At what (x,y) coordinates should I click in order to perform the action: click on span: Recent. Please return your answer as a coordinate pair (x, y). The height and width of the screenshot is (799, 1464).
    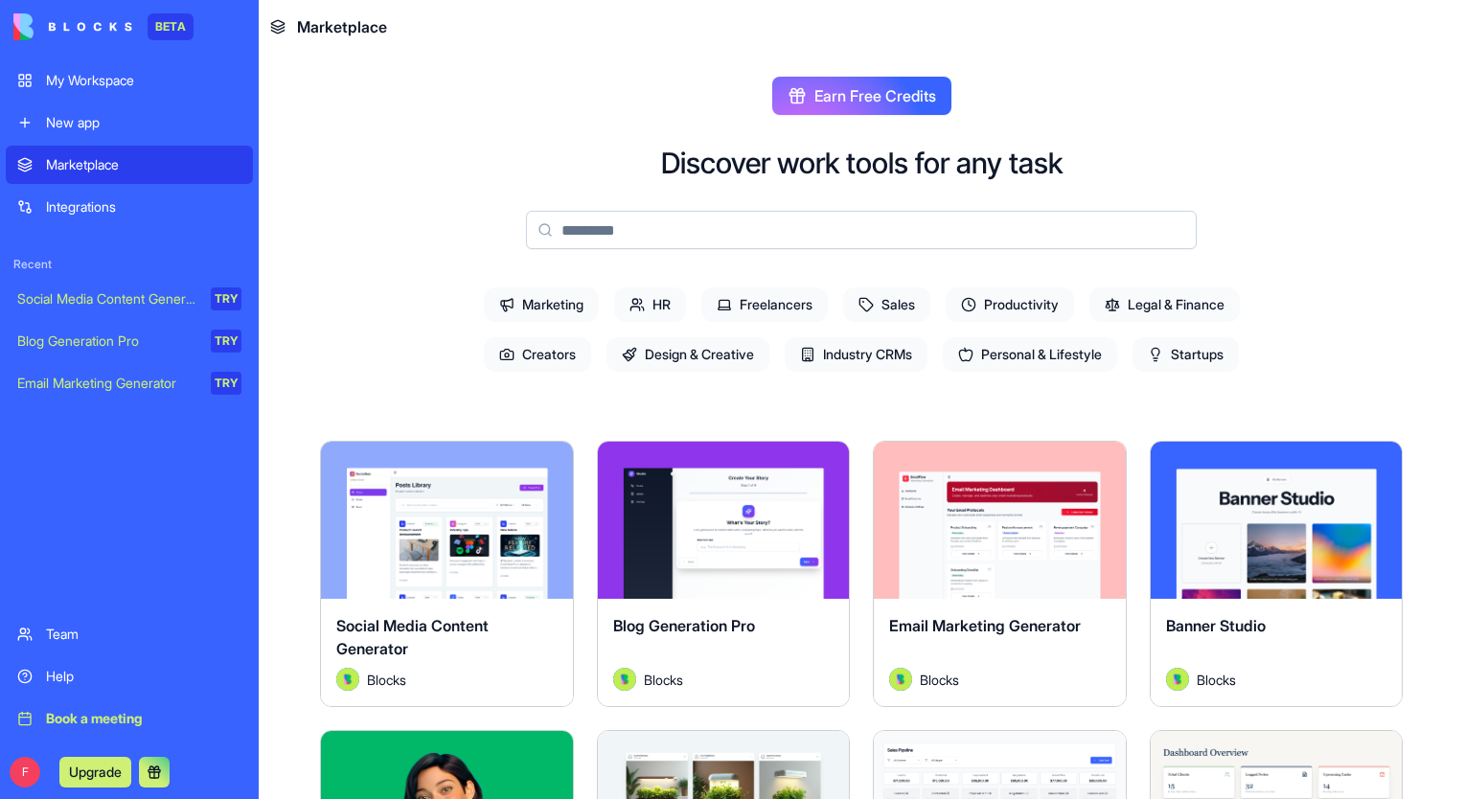
    Looking at the image, I should click on (129, 264).